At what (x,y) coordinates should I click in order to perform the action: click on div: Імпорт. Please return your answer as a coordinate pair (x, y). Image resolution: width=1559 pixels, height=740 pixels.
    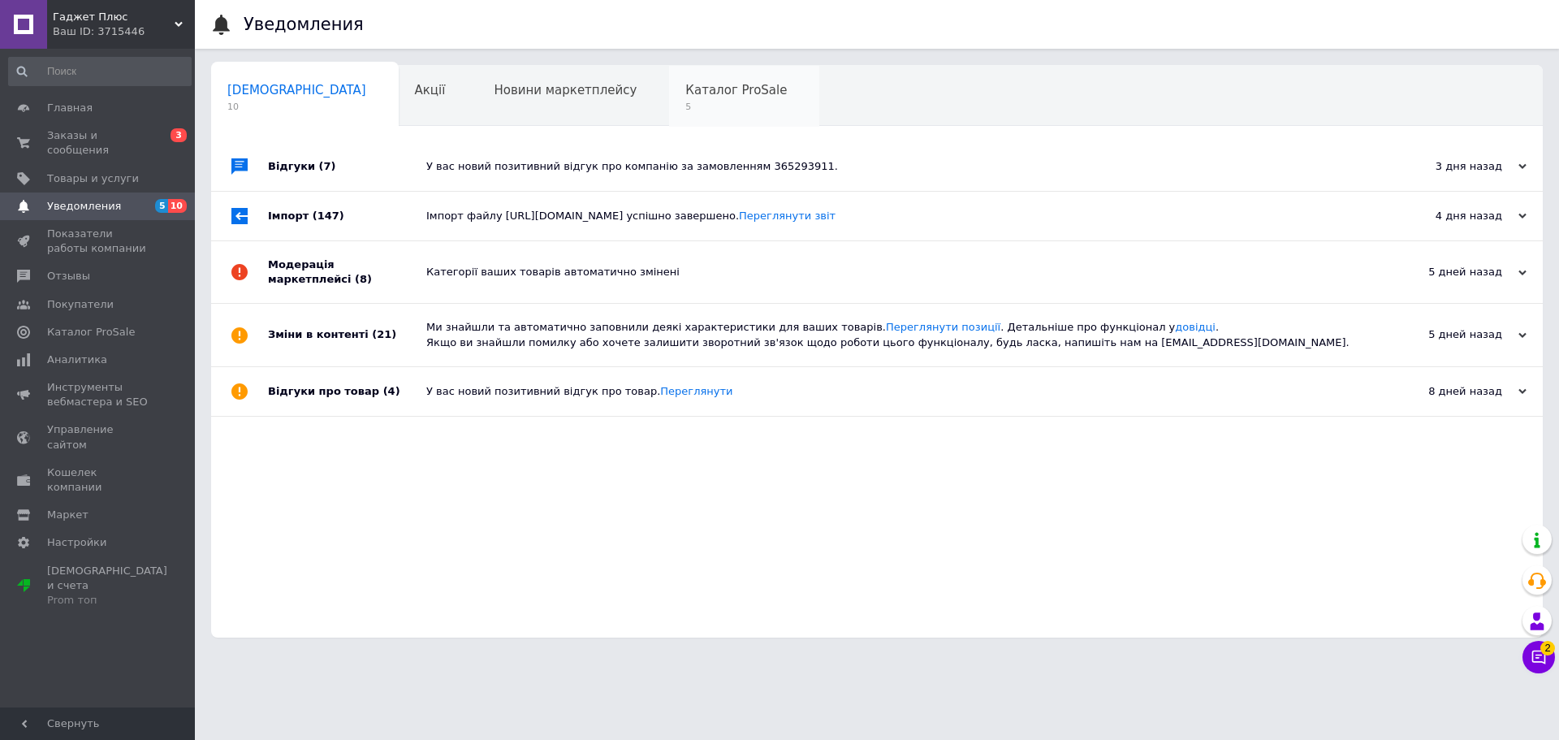
    Looking at the image, I should click on (347, 216).